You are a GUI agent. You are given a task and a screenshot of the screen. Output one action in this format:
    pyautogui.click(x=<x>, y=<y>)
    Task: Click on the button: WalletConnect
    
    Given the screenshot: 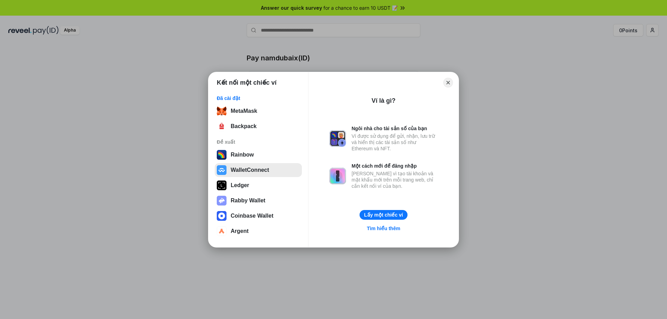 What is the action you would take?
    pyautogui.click(x=258, y=170)
    